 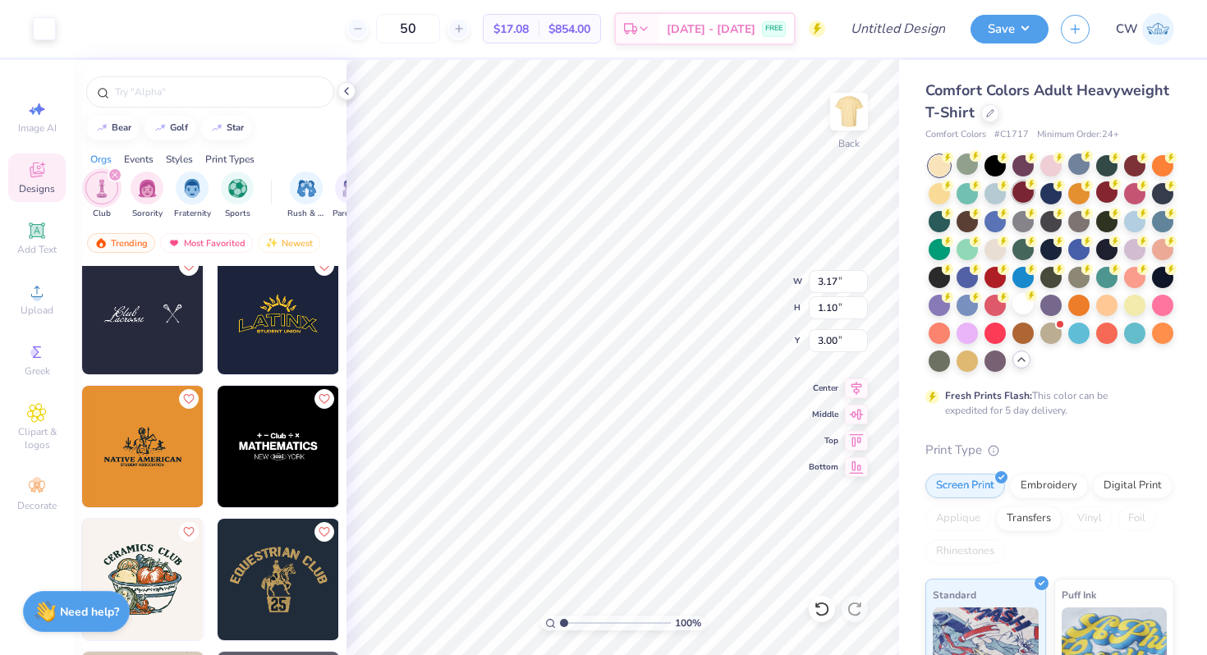 What do you see at coordinates (37, 371) in the screenshot?
I see `span: Greek` at bounding box center [37, 371].